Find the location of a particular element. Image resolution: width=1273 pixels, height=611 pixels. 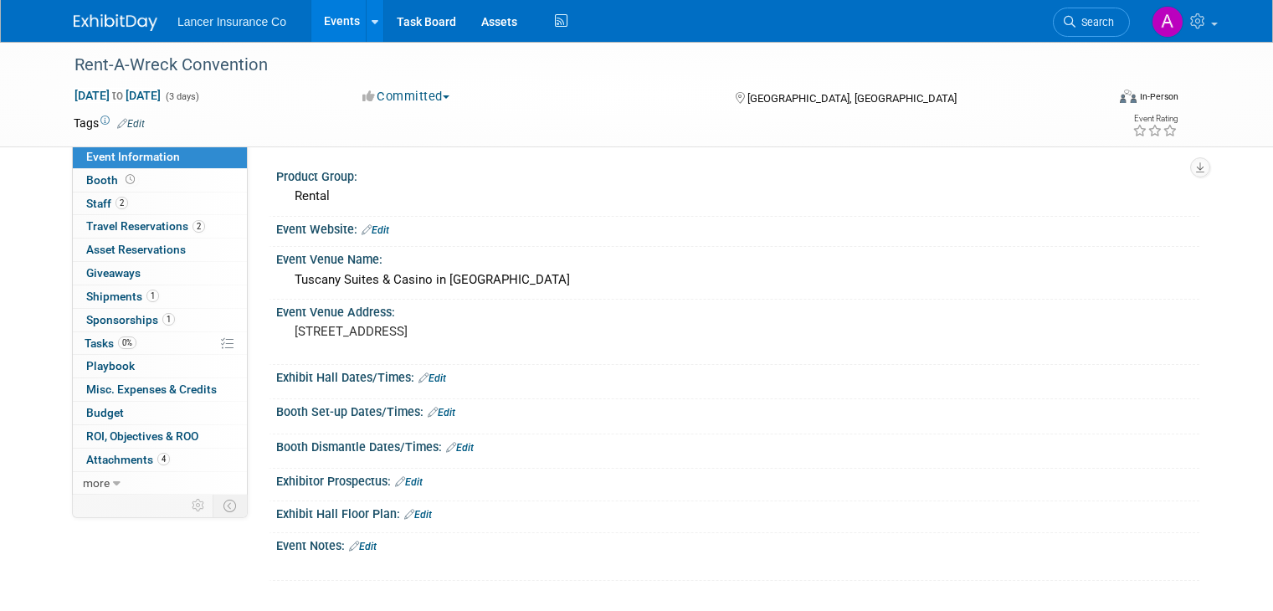

a: Event Information is located at coordinates (160, 156).